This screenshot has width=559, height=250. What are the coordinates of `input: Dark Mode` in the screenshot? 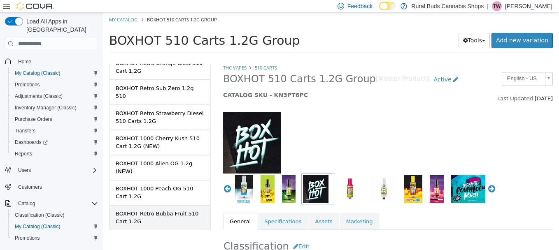 It's located at (388, 6).